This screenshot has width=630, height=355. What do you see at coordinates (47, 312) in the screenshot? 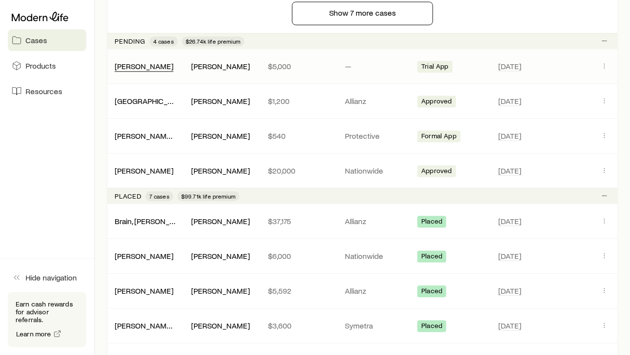
I see `p: Earn cash rewards for advisor referrals.` at bounding box center [47, 312].